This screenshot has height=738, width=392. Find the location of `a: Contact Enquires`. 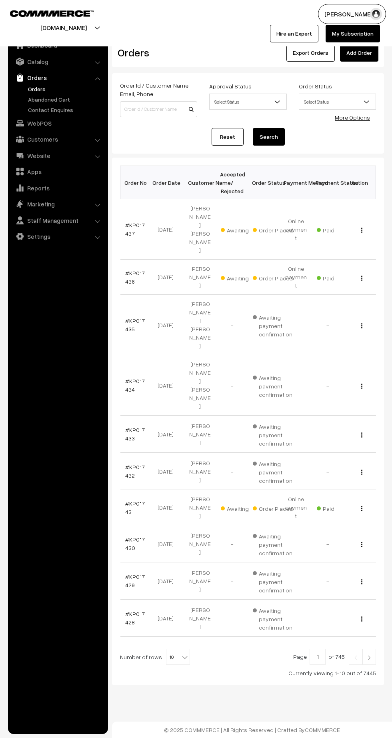

a: Contact Enquires is located at coordinates (66, 110).